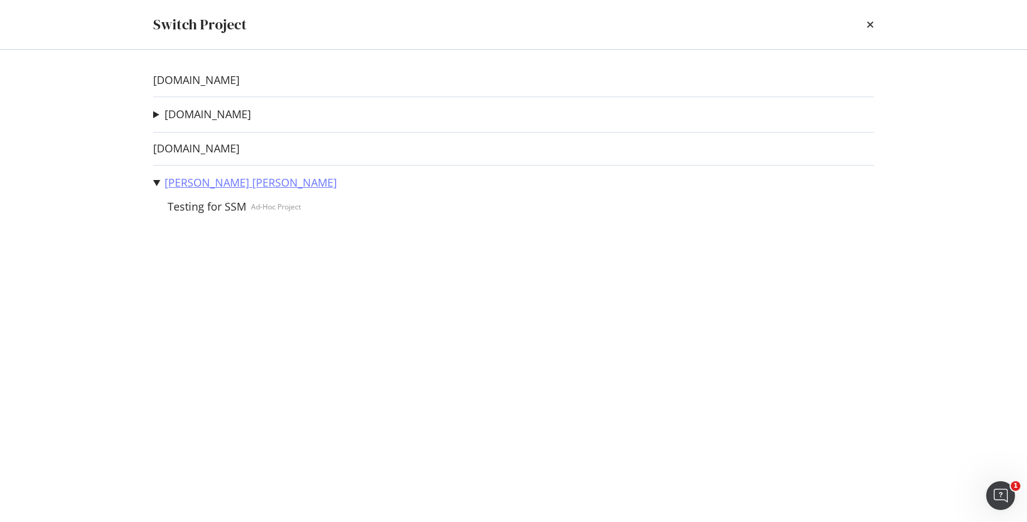  What do you see at coordinates (276, 207) in the screenshot?
I see `div: Ad-Hoc Project` at bounding box center [276, 207].